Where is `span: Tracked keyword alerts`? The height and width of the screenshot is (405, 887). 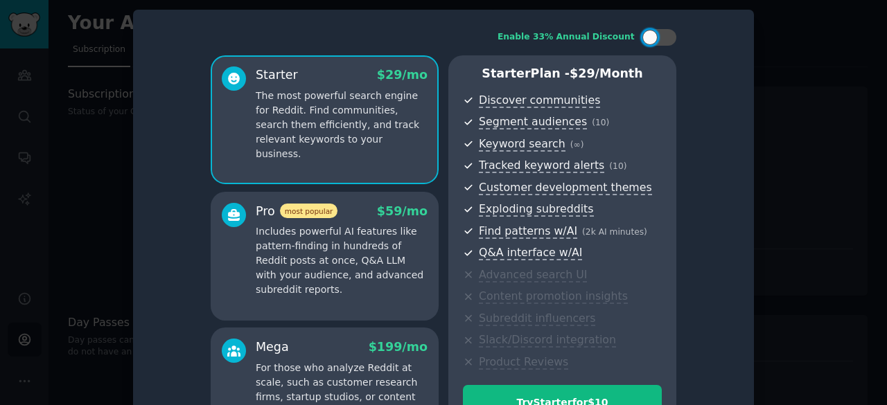
span: Tracked keyword alerts is located at coordinates (541, 166).